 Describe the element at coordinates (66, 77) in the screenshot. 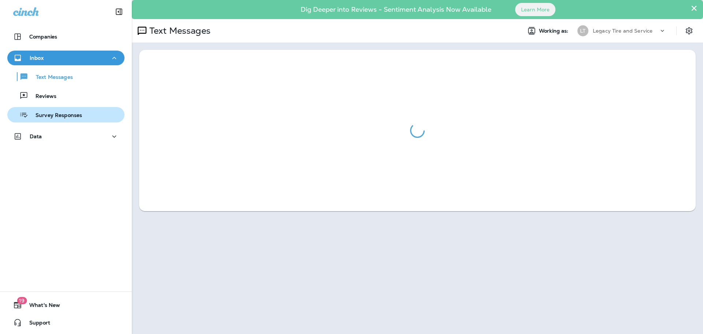

I see `button: Text Messages` at that location.